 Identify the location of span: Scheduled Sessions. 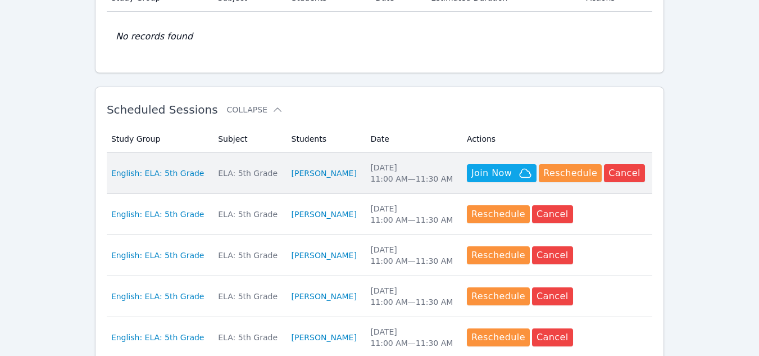
(162, 110).